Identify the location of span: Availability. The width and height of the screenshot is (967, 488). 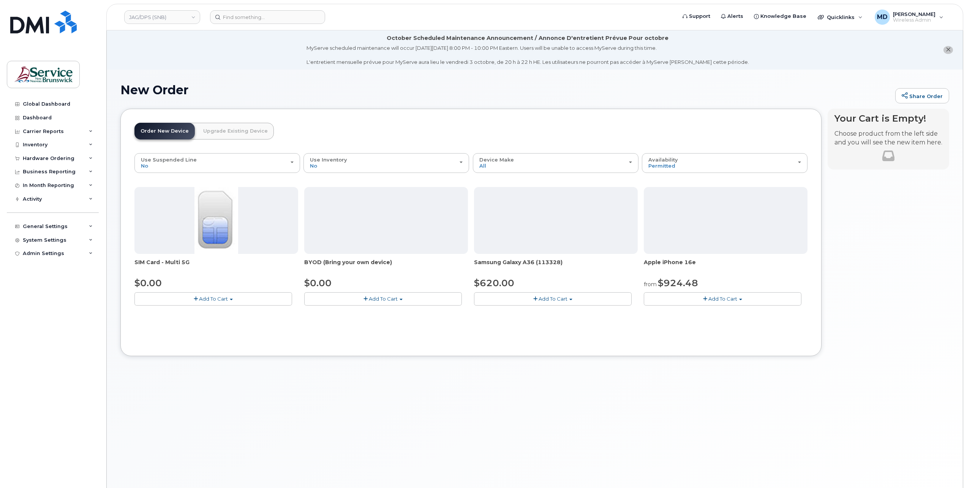
(663, 160).